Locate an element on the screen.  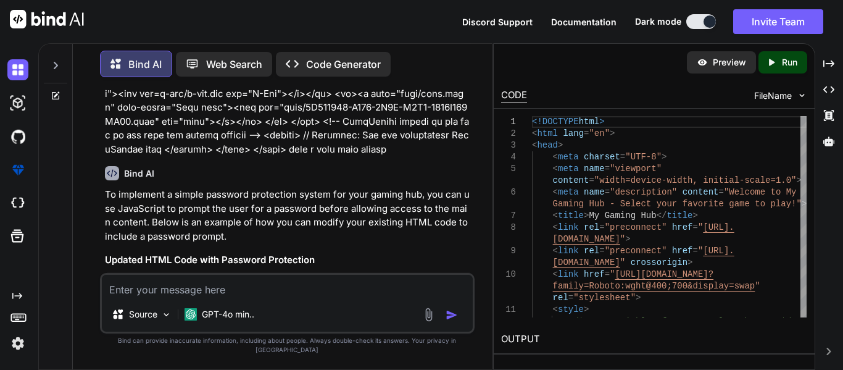
div: 6 is located at coordinates (508, 192).